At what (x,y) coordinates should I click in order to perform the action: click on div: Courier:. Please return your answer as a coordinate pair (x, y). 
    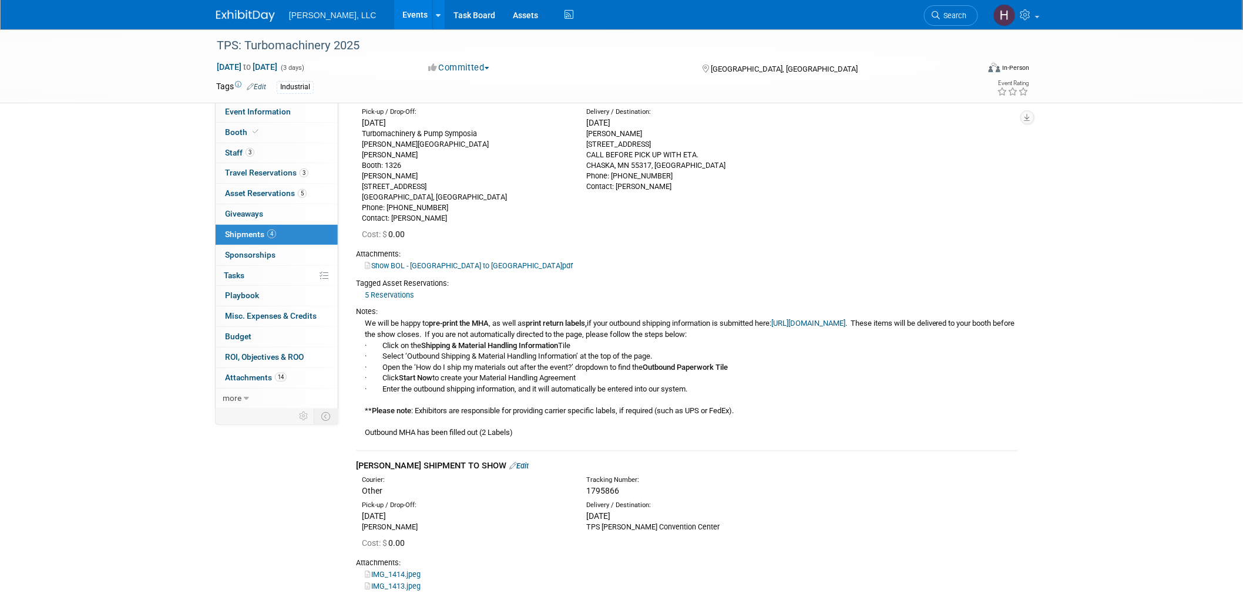
    Looking at the image, I should click on (465, 481).